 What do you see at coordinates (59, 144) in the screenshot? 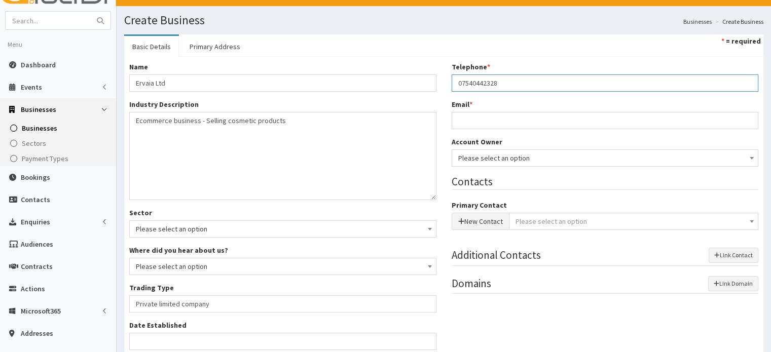
I see `a: Sectors` at bounding box center [59, 144].